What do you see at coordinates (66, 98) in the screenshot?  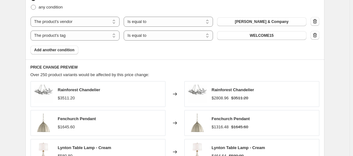 I see `div: $3511.20` at bounding box center [66, 98].